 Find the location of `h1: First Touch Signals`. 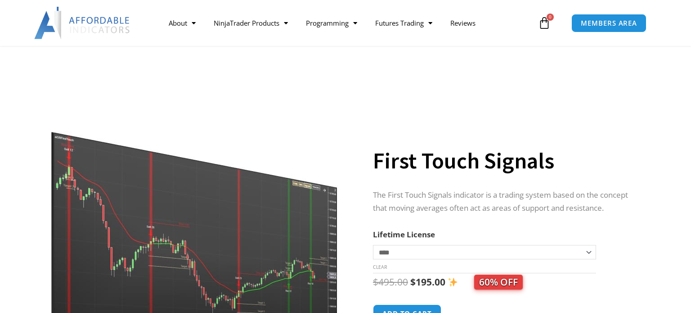

h1: First Touch Signals is located at coordinates (504, 161).